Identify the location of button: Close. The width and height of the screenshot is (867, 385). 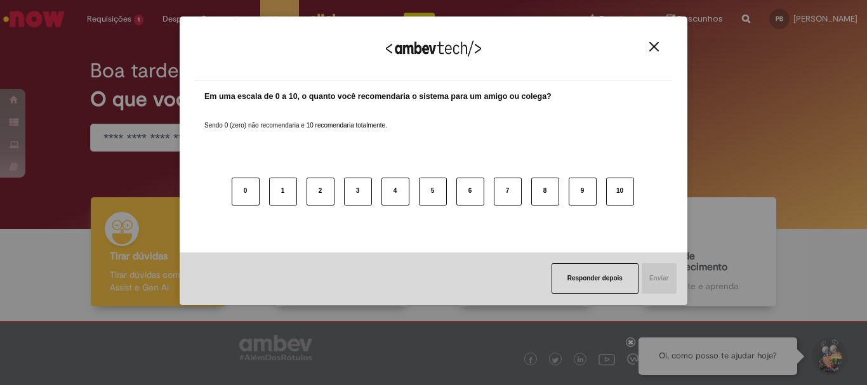
(653, 46).